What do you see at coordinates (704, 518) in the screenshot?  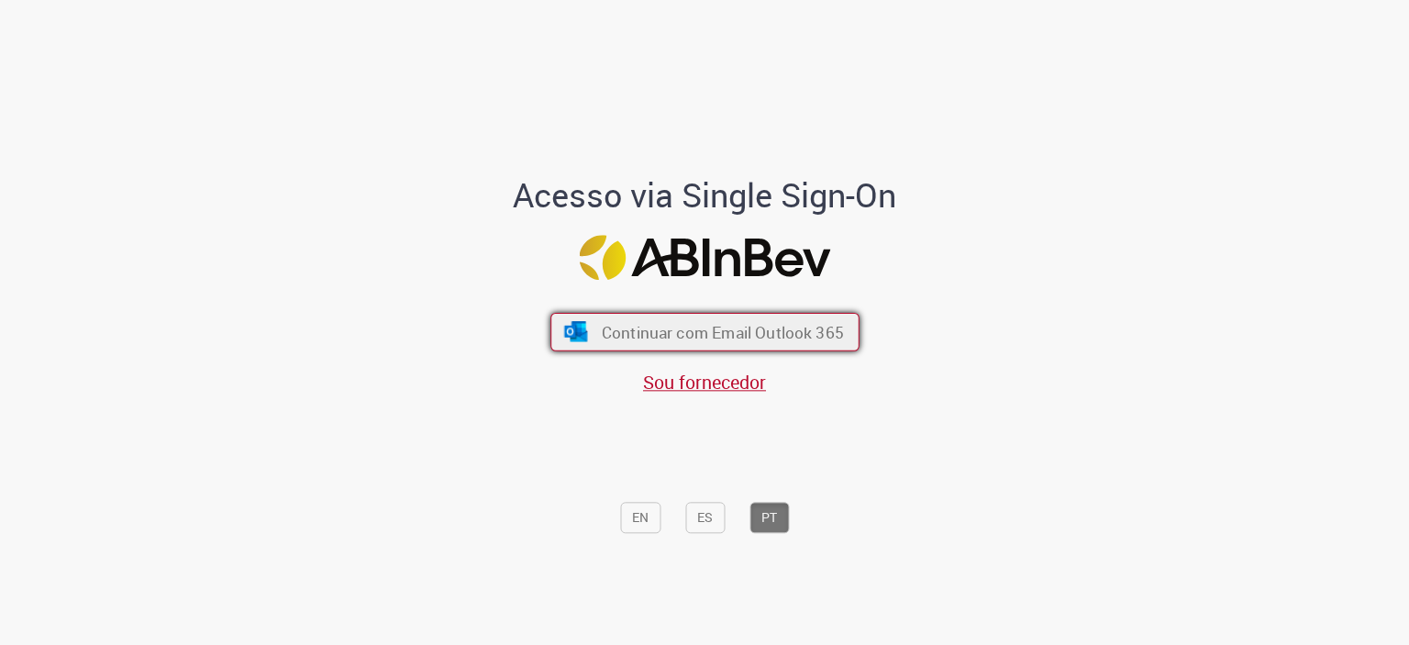 I see `button: ES` at bounding box center [704, 518].